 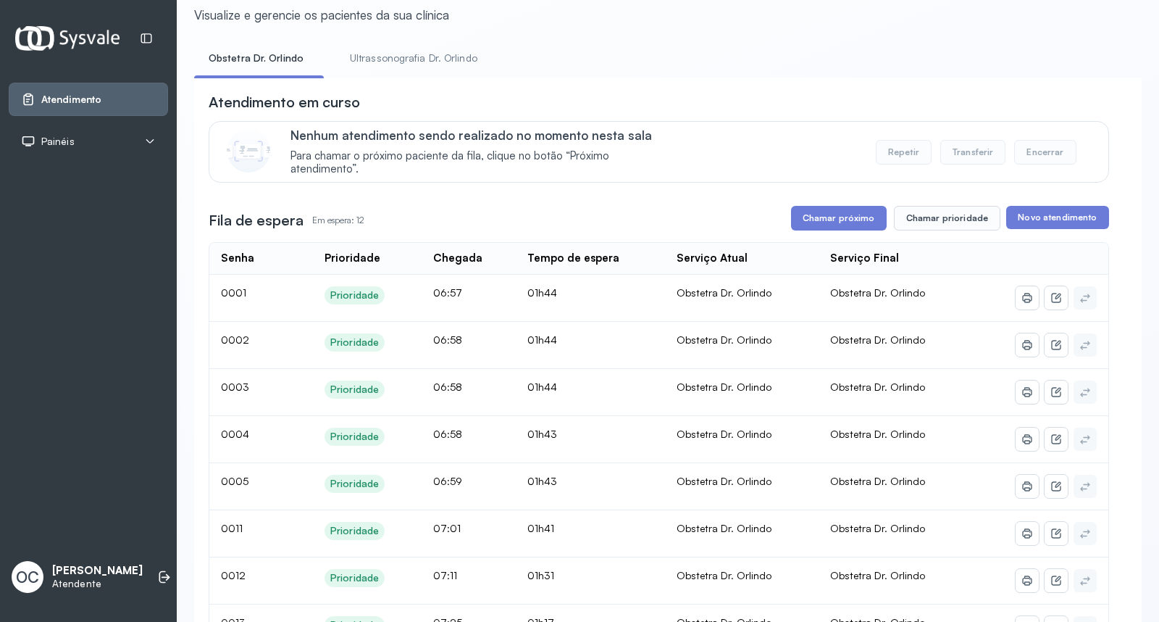 I want to click on span: 06:57, so click(x=448, y=292).